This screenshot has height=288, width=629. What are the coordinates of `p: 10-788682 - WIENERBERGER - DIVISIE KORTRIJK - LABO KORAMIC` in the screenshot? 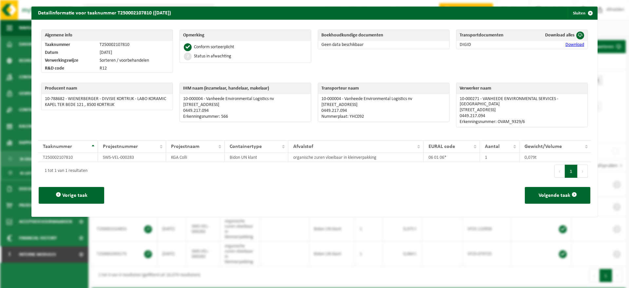 It's located at (107, 99).